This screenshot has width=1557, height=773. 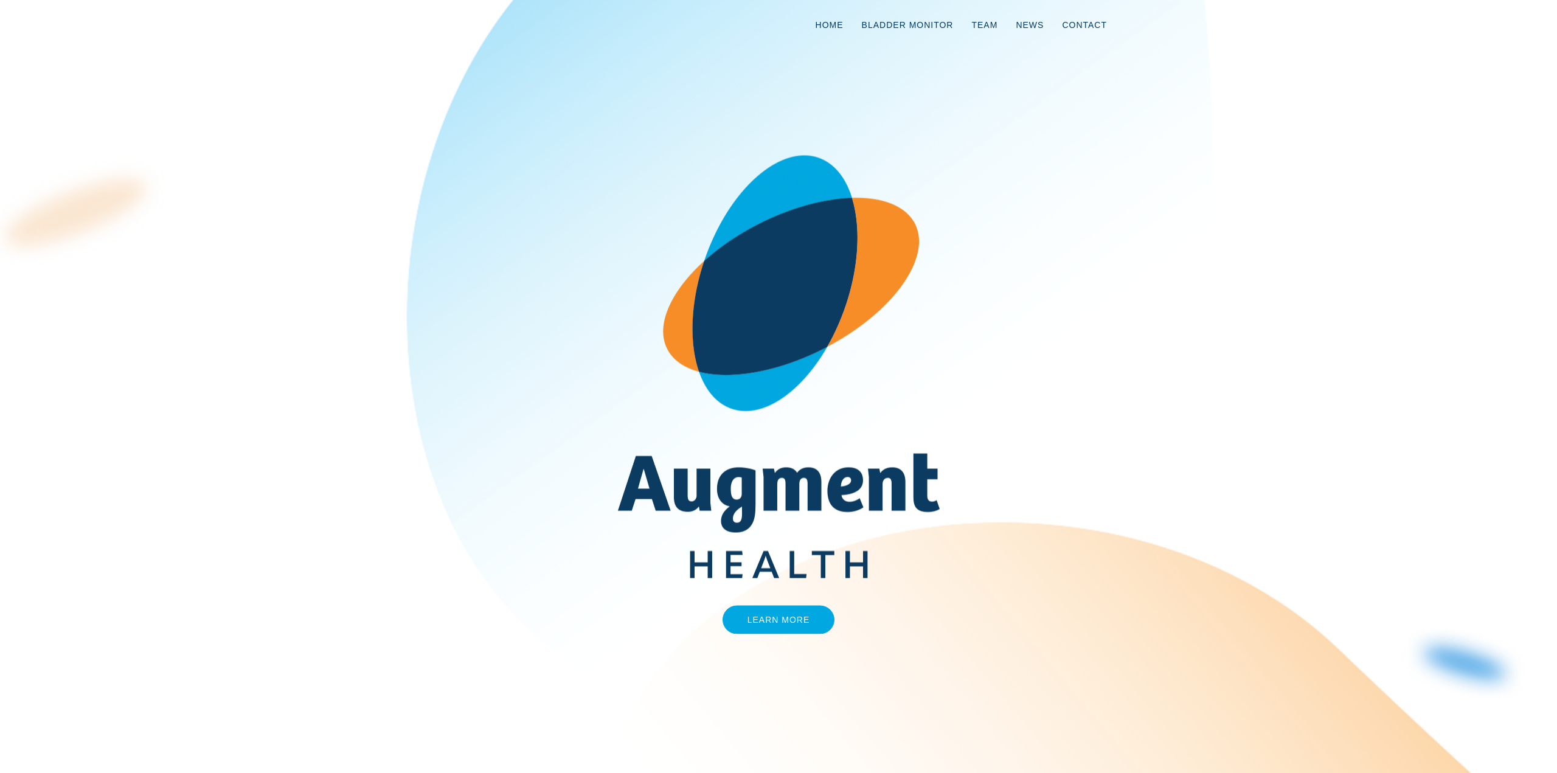 I want to click on a: Learn More, so click(x=778, y=619).